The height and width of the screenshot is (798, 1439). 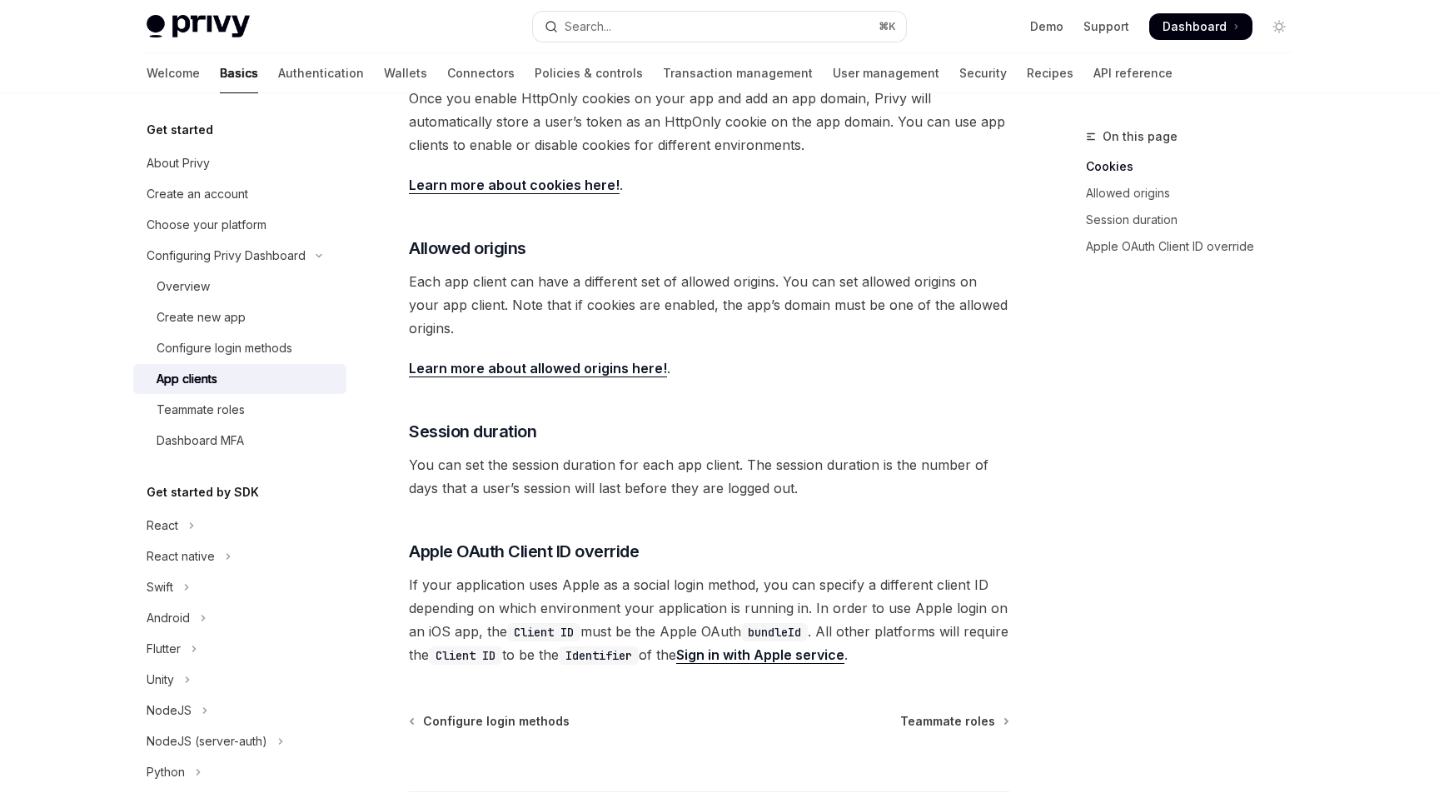 What do you see at coordinates (709, 620) in the screenshot?
I see `span: If your application uses Apple as a social login method, you can specify a different client ID de...` at bounding box center [709, 620].